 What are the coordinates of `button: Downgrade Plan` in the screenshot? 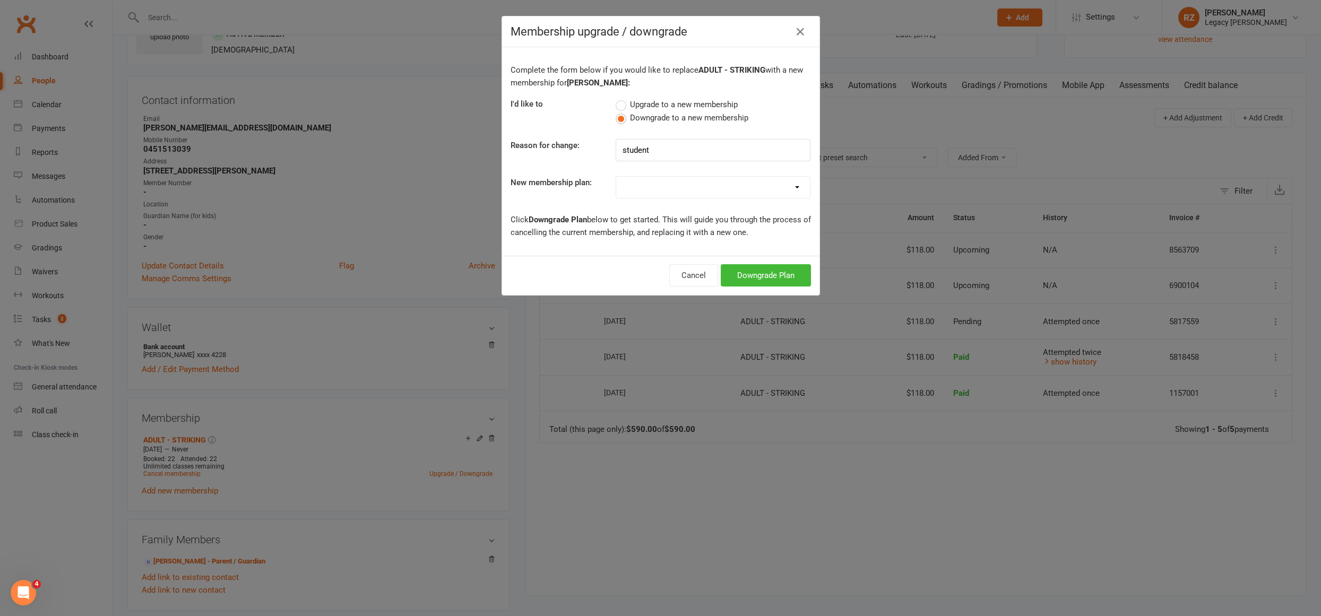 It's located at (766, 275).